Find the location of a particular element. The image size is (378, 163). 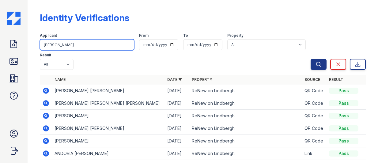

div: Identity Verifications is located at coordinates (85, 18).